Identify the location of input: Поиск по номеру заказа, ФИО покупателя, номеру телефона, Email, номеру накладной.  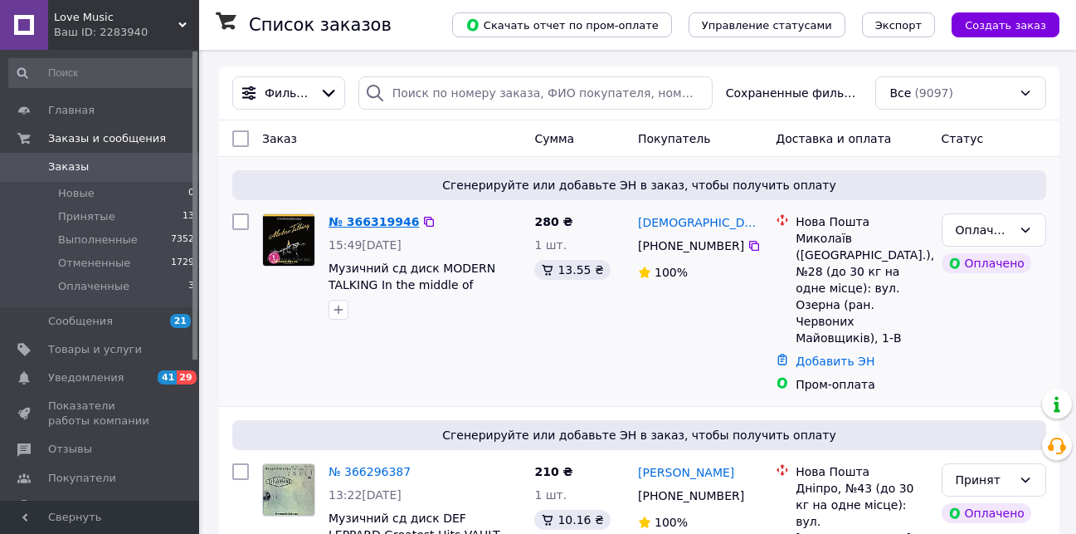
(535, 93).